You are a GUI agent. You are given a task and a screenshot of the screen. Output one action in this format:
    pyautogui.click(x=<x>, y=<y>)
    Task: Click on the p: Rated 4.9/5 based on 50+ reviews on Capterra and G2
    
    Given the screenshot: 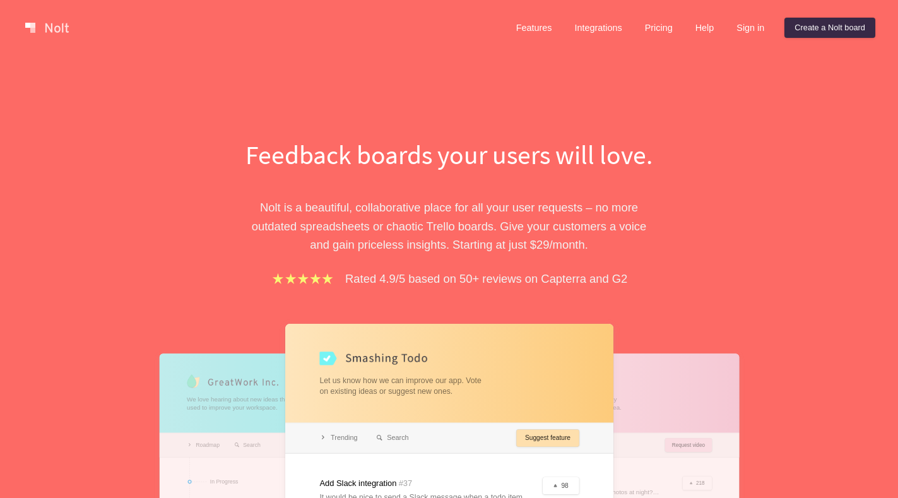 What is the action you would take?
    pyautogui.click(x=486, y=278)
    